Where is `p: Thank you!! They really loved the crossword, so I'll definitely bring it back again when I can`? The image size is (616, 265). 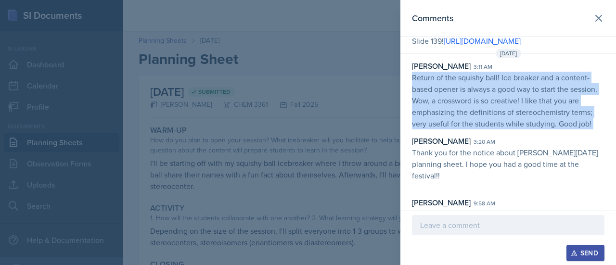 p: Thank you!! They really loved the crossword, so I'll definitely bring it back again when I can is located at coordinates (508, 220).